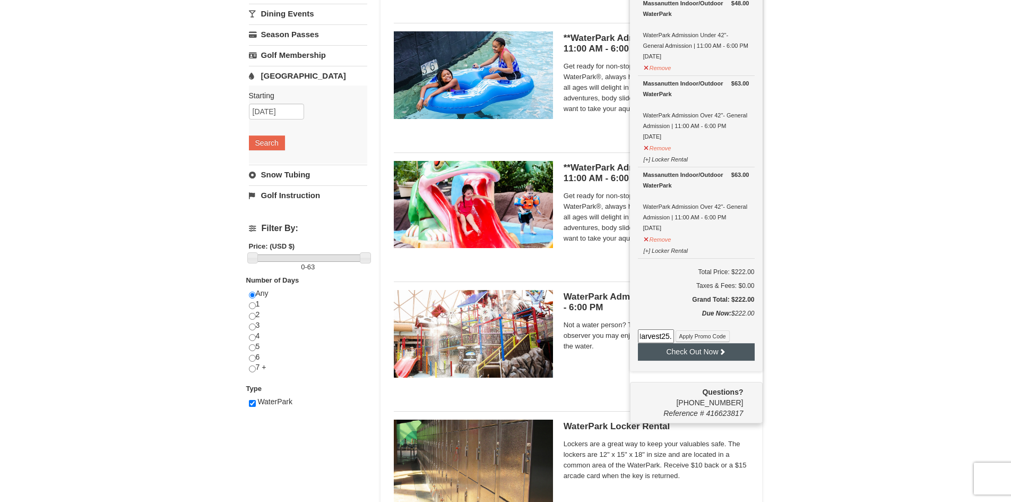  Describe the element at coordinates (308, 228) in the screenshot. I see `h4: Filter By:` at that location.